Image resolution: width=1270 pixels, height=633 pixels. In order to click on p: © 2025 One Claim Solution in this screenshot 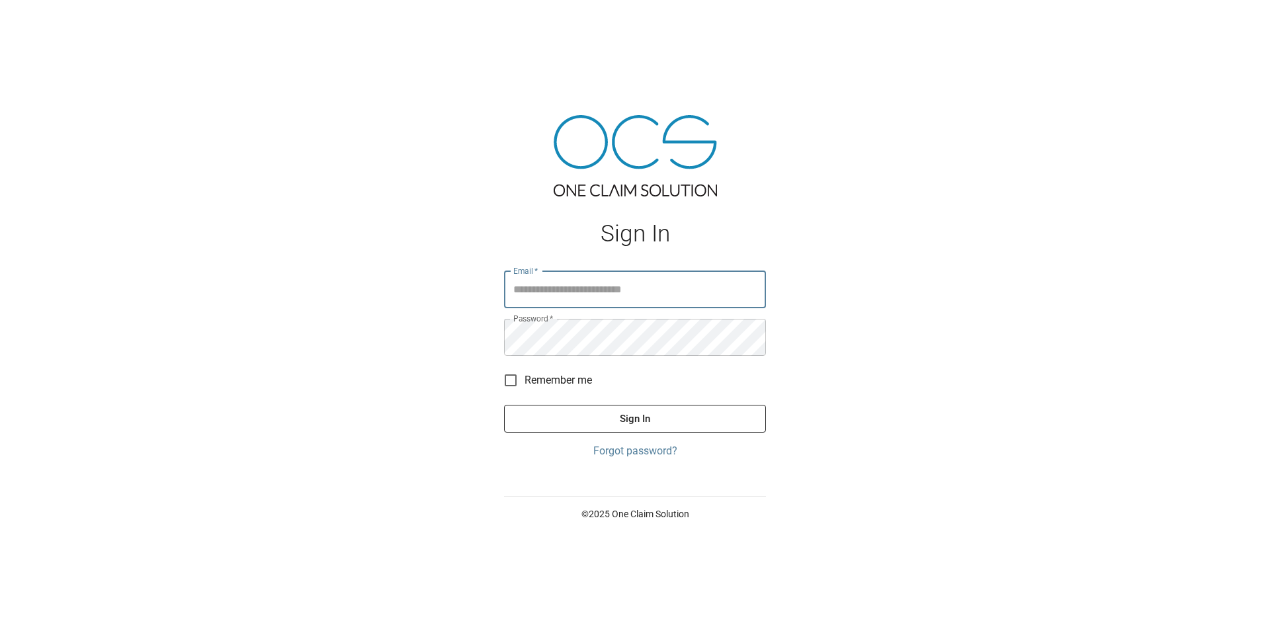, I will do `click(635, 514)`.